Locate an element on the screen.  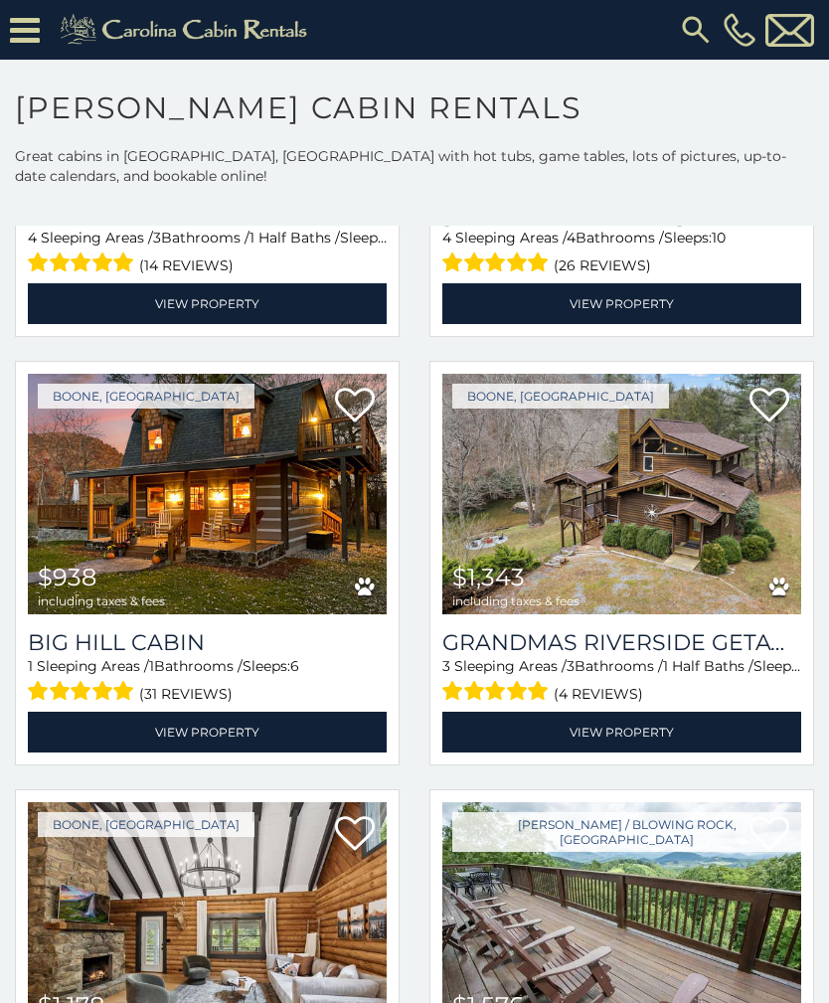
span: 10 is located at coordinates (719, 238).